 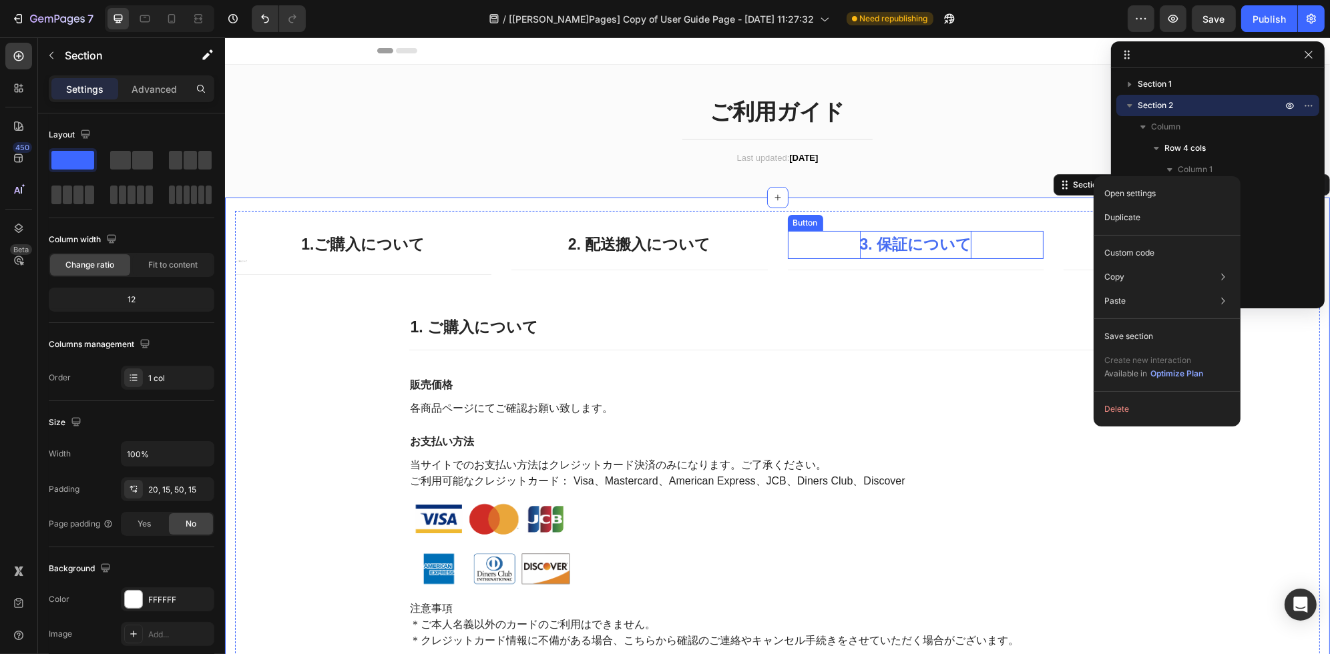 What do you see at coordinates (84, 240) in the screenshot?
I see `div: Column width` at bounding box center [84, 240].